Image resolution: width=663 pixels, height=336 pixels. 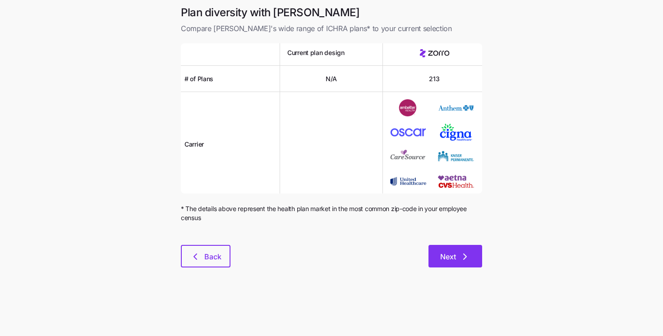 What do you see at coordinates (194, 144) in the screenshot?
I see `span: Carrier` at bounding box center [194, 144].